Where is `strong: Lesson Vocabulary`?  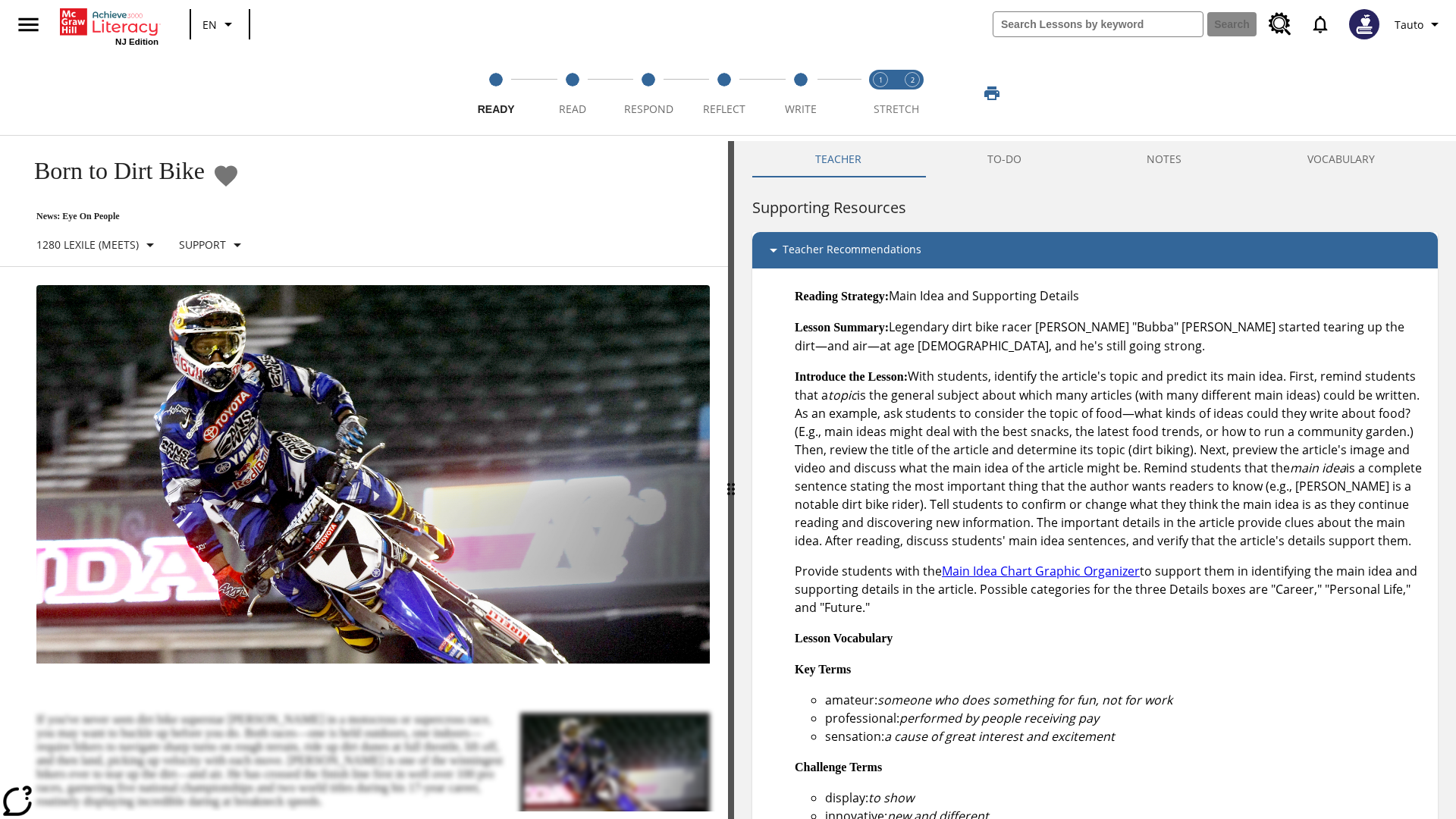
strong: Lesson Vocabulary is located at coordinates (844, 638).